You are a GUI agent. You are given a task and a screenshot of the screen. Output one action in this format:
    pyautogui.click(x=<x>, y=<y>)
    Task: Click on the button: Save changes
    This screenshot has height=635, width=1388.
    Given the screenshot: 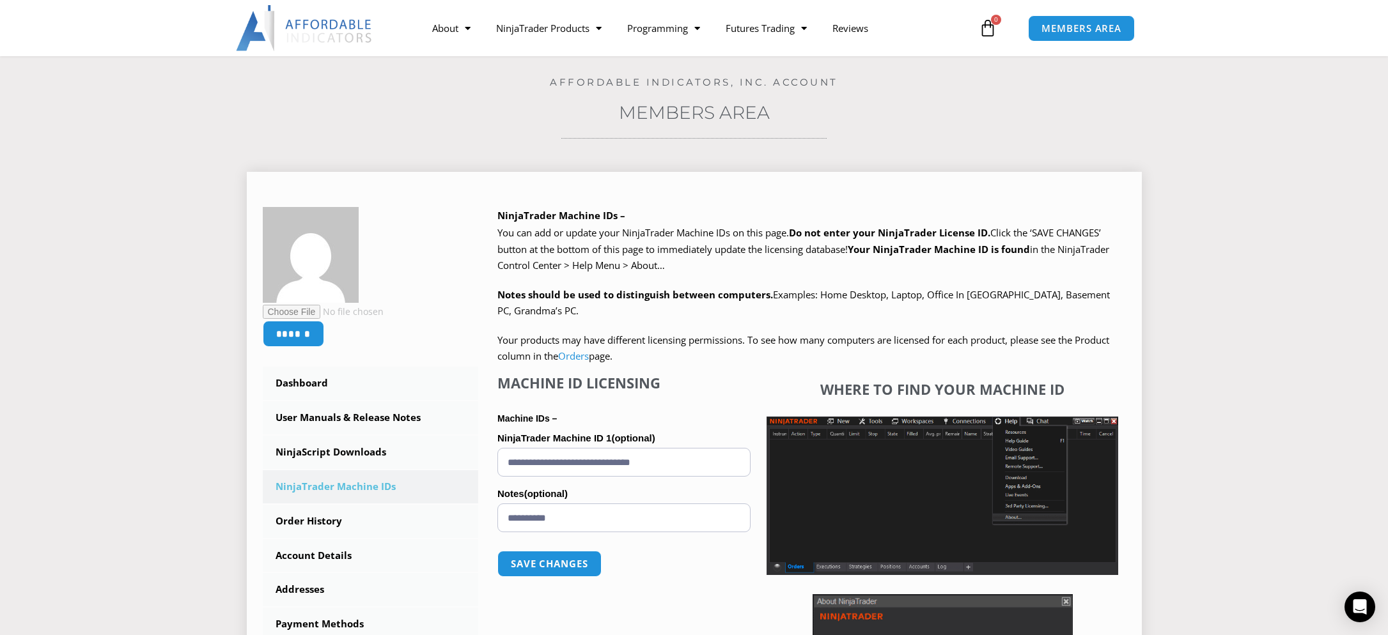 What is the action you would take?
    pyautogui.click(x=549, y=564)
    